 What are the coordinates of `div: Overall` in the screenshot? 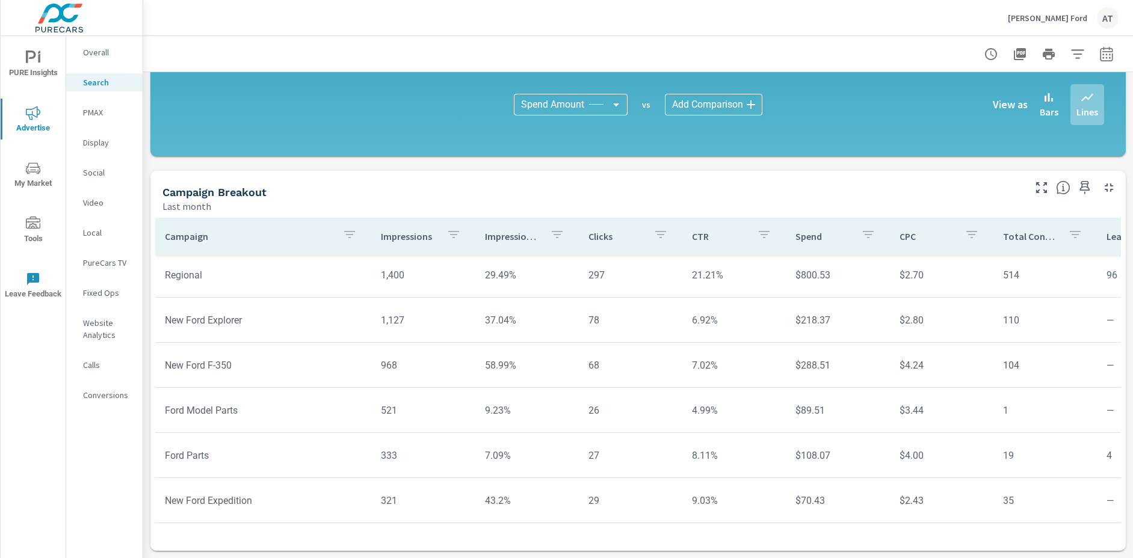 It's located at (104, 52).